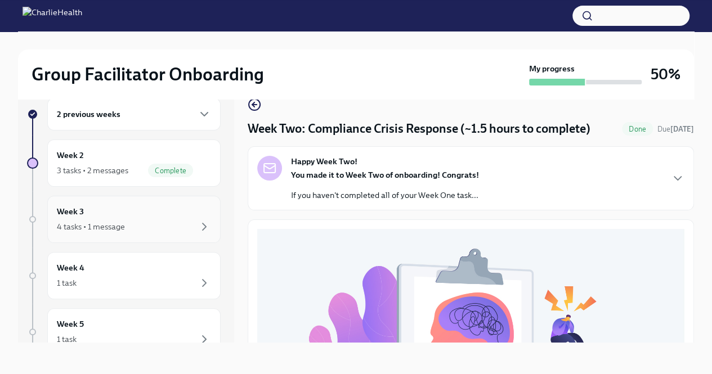 The image size is (712, 374). I want to click on span: Complete, so click(170, 170).